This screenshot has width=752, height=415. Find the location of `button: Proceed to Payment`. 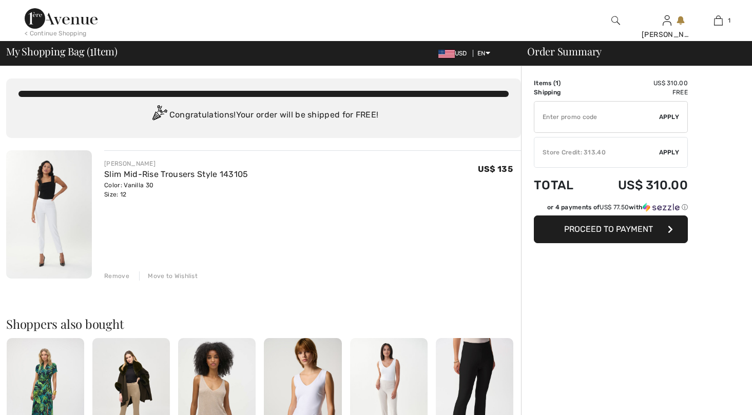

button: Proceed to Payment is located at coordinates (611, 230).